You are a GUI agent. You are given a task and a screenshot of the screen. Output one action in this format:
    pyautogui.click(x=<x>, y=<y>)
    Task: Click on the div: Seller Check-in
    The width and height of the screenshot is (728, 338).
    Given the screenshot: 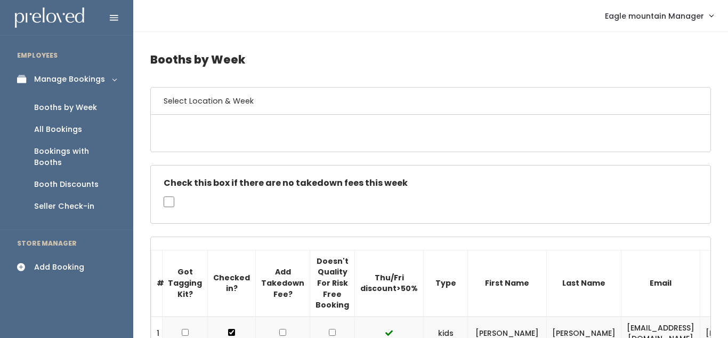 What is the action you would take?
    pyautogui.click(x=64, y=206)
    